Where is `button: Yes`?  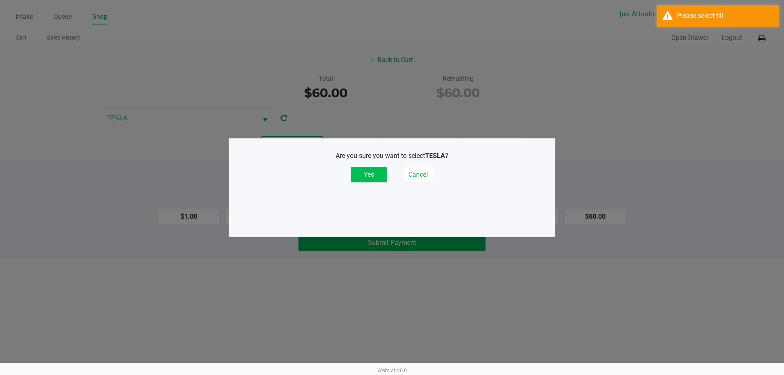 button: Yes is located at coordinates (369, 175).